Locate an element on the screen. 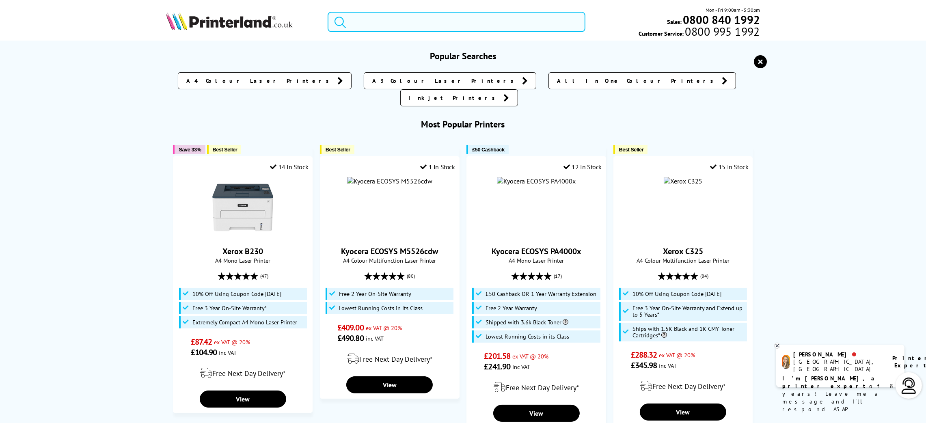  a: Inkjet Printers is located at coordinates (459, 98).